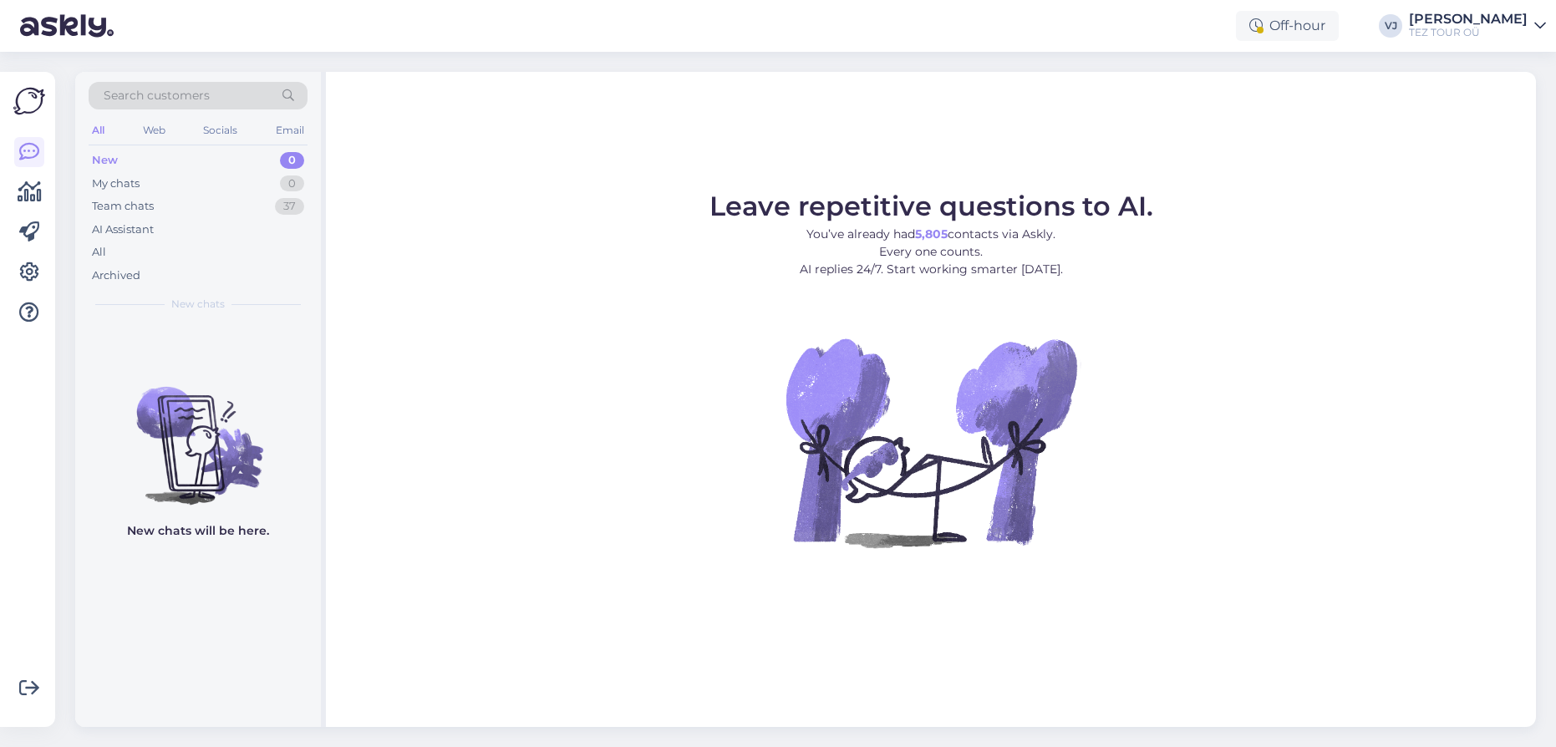  Describe the element at coordinates (931, 234) in the screenshot. I see `b: 5,805` at that location.